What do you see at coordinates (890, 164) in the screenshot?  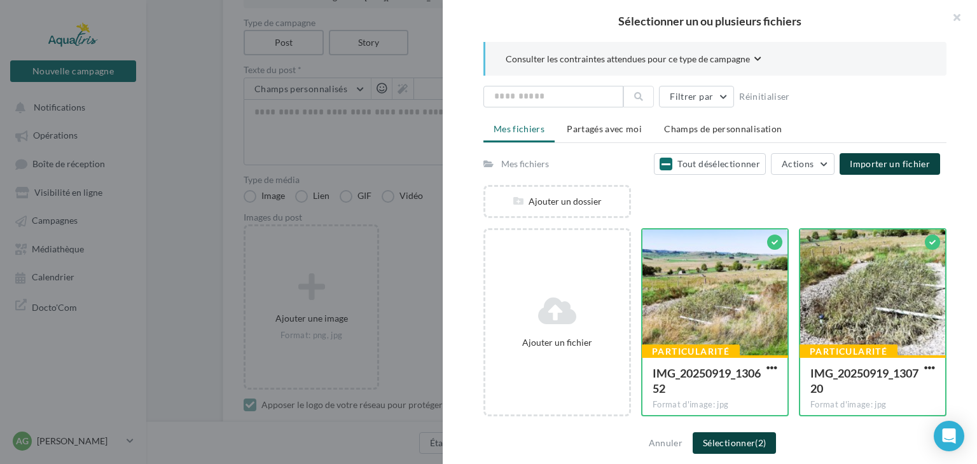 I see `span: Importer un fichier` at bounding box center [890, 164].